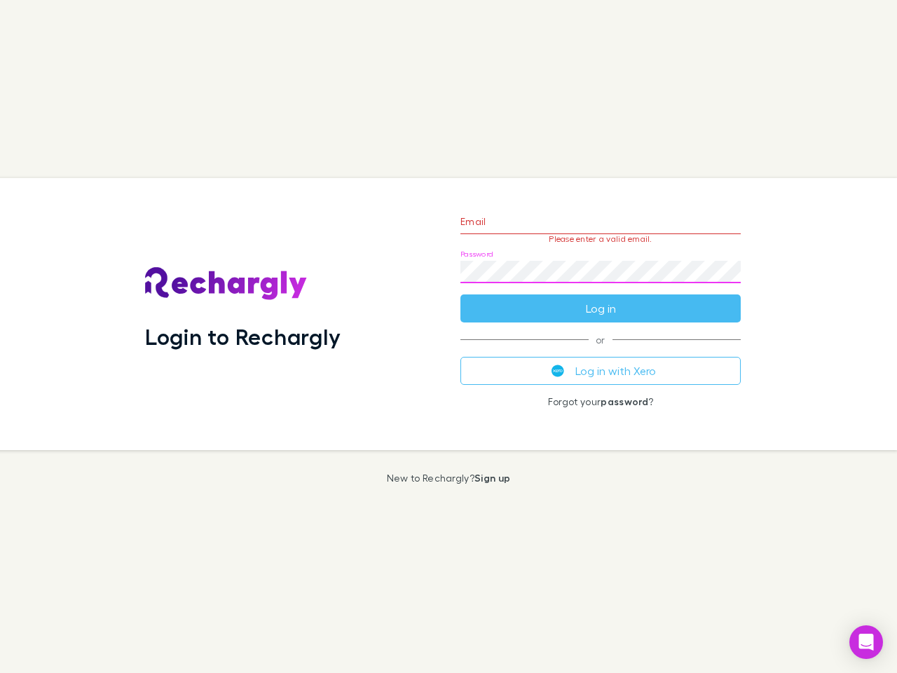  What do you see at coordinates (600, 308) in the screenshot?
I see `button: Log in` at bounding box center [600, 308].